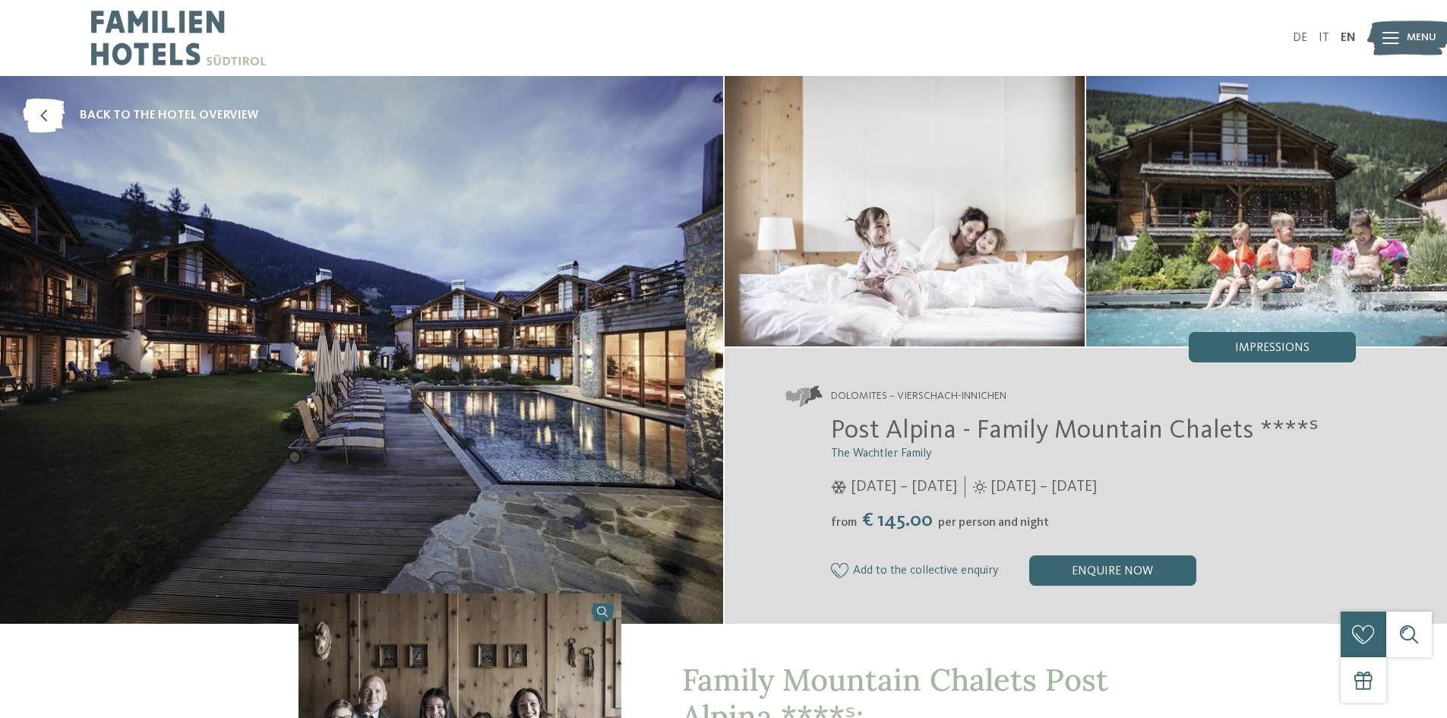  What do you see at coordinates (926, 571) in the screenshot?
I see `span: Add to the collective enquiry` at bounding box center [926, 571].